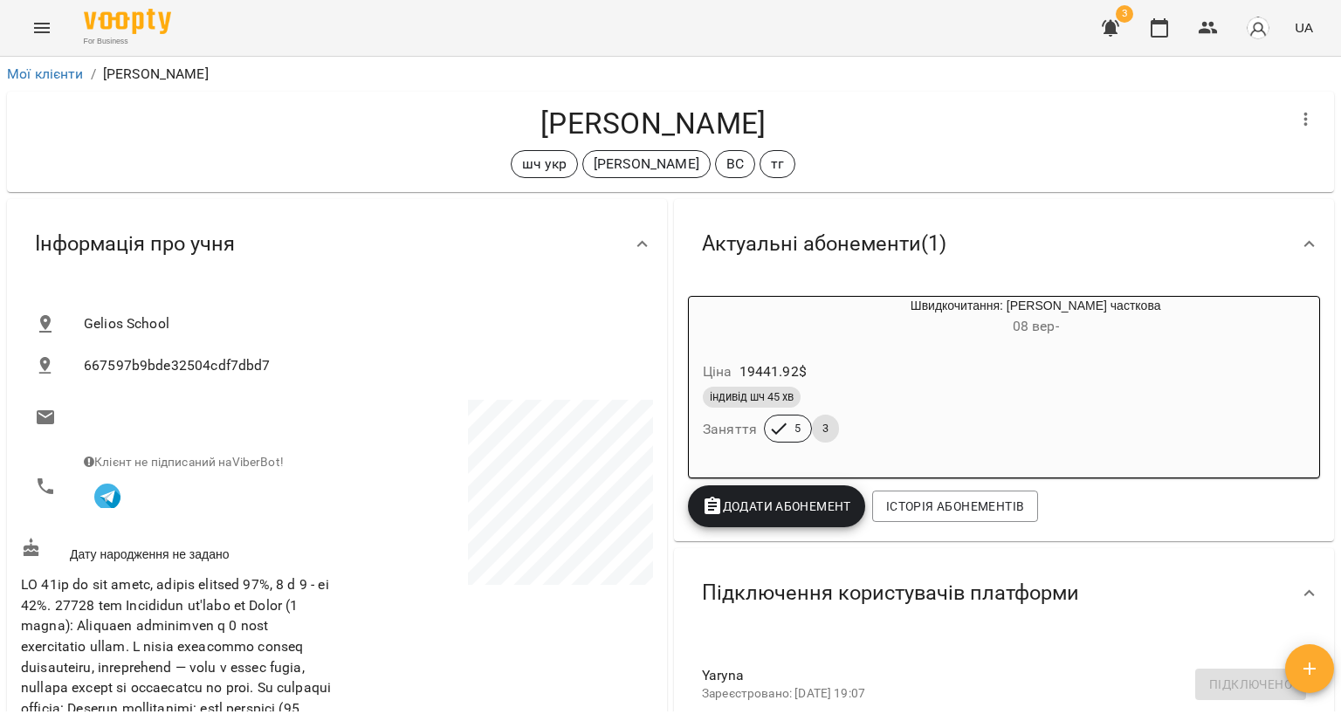 The height and width of the screenshot is (721, 1341). I want to click on span: Актуальні абонементи ( 1 ), so click(824, 244).